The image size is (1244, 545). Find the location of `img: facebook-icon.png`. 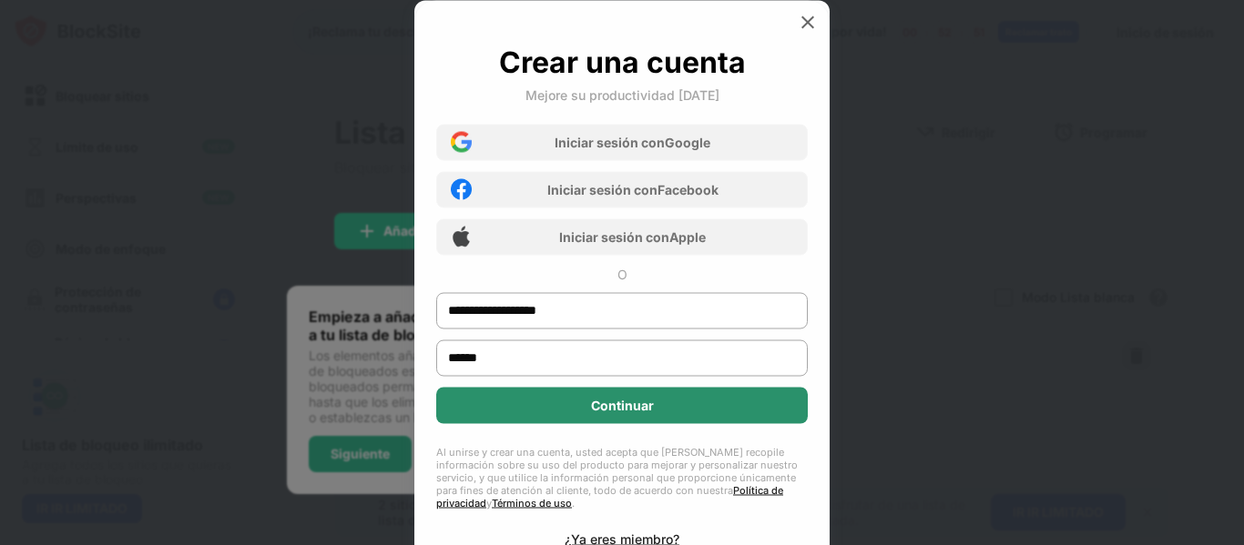

img: facebook-icon.png is located at coordinates (461, 189).